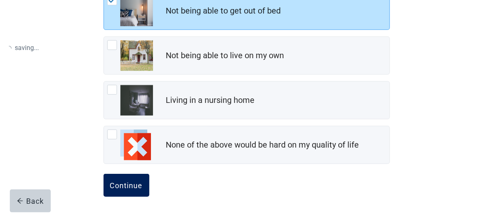 The height and width of the screenshot is (214, 493). Describe the element at coordinates (126, 185) in the screenshot. I see `button: Continue` at that location.